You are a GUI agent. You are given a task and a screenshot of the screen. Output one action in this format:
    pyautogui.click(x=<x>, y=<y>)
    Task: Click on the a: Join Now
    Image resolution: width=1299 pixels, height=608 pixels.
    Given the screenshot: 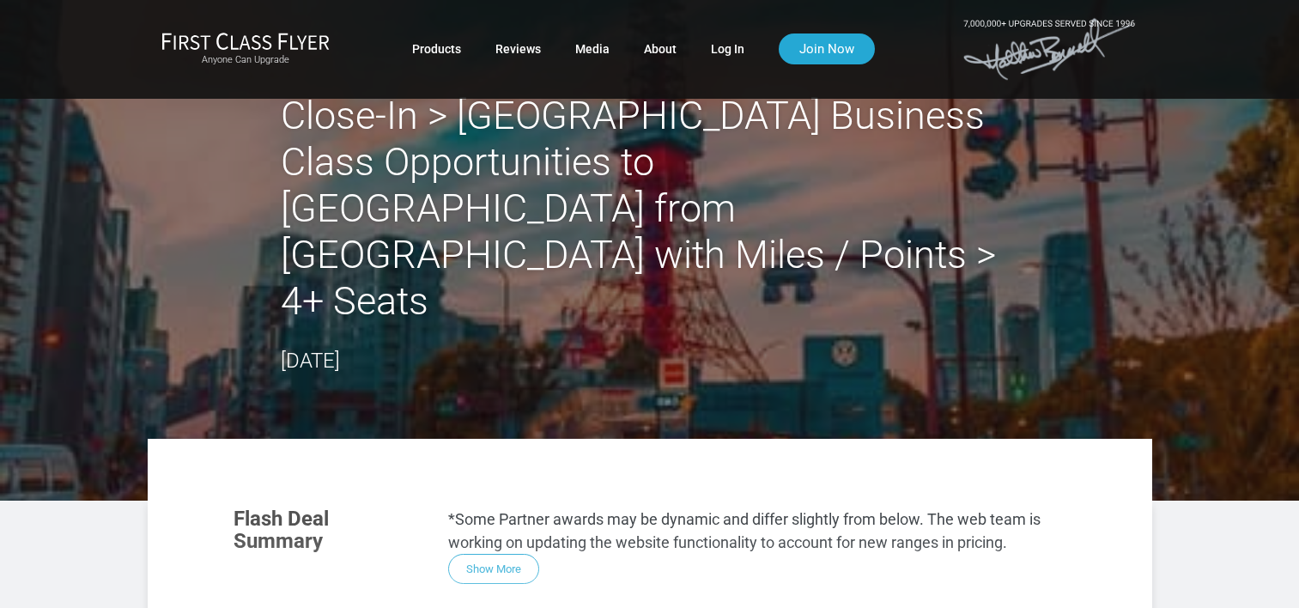 What is the action you would take?
    pyautogui.click(x=827, y=49)
    